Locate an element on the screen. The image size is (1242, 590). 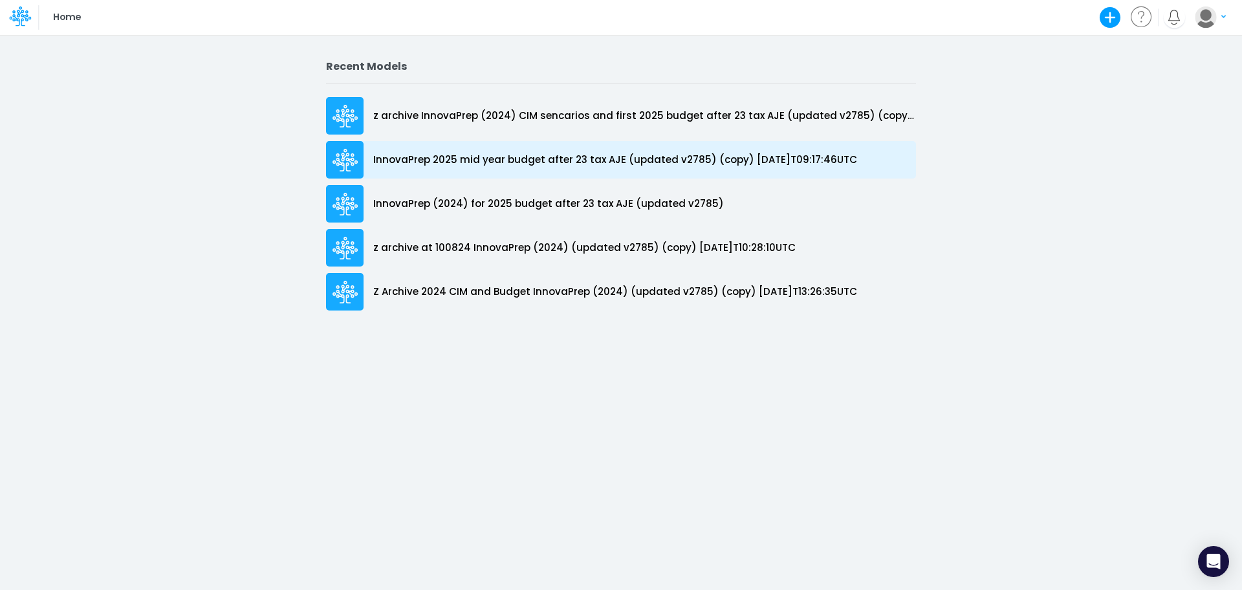
h2: Recent Models is located at coordinates (621, 66).